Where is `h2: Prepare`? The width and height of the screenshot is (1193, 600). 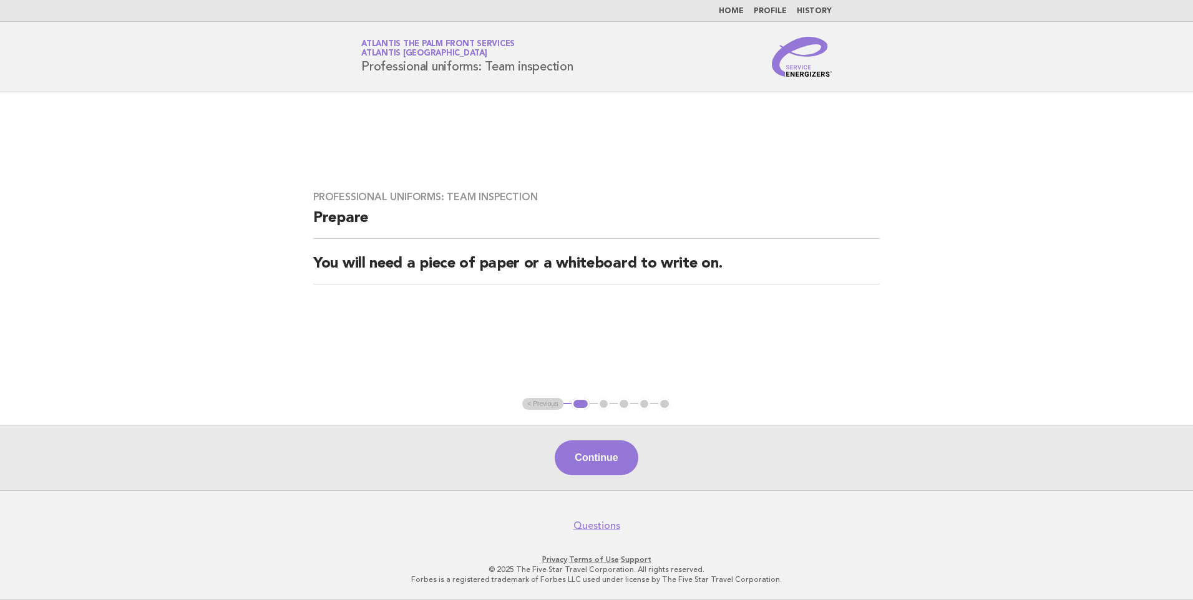 h2: Prepare is located at coordinates (597, 223).